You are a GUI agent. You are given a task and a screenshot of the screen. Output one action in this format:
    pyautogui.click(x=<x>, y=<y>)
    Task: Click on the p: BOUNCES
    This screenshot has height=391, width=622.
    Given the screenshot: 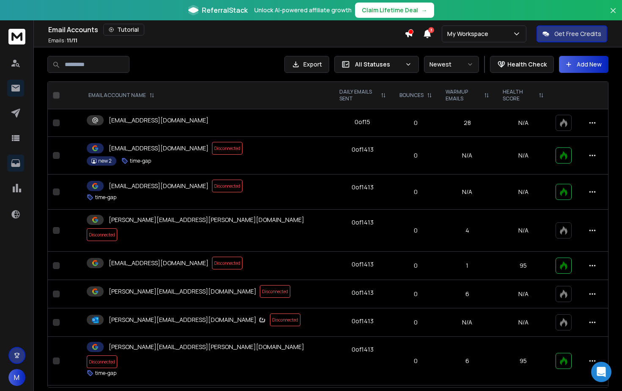 What is the action you would take?
    pyautogui.click(x=411, y=95)
    